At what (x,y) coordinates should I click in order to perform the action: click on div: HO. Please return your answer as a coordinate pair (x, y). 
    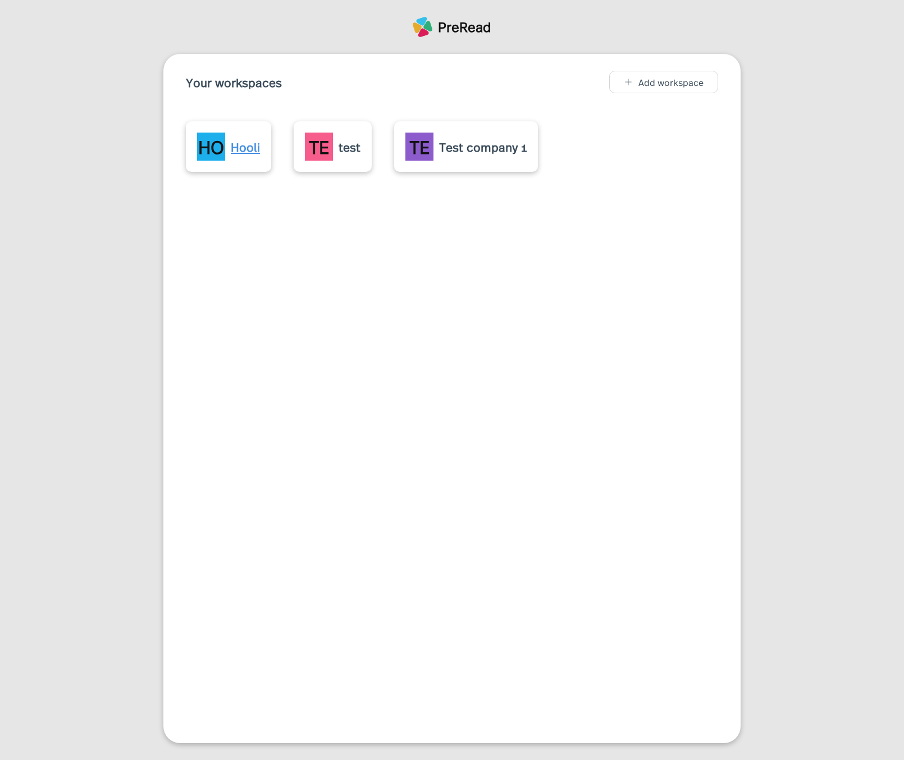
    Looking at the image, I should click on (211, 147).